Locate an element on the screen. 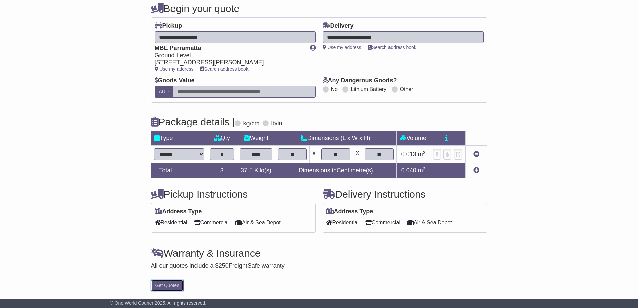  td: Type is located at coordinates (179, 138).